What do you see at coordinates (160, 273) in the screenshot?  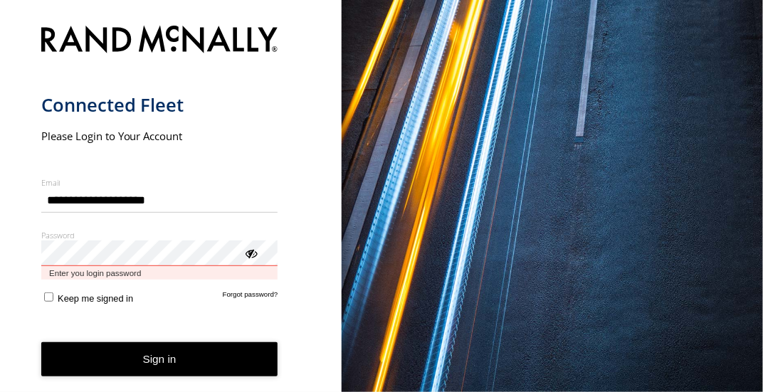 I see `span: Enter you login password` at bounding box center [160, 273].